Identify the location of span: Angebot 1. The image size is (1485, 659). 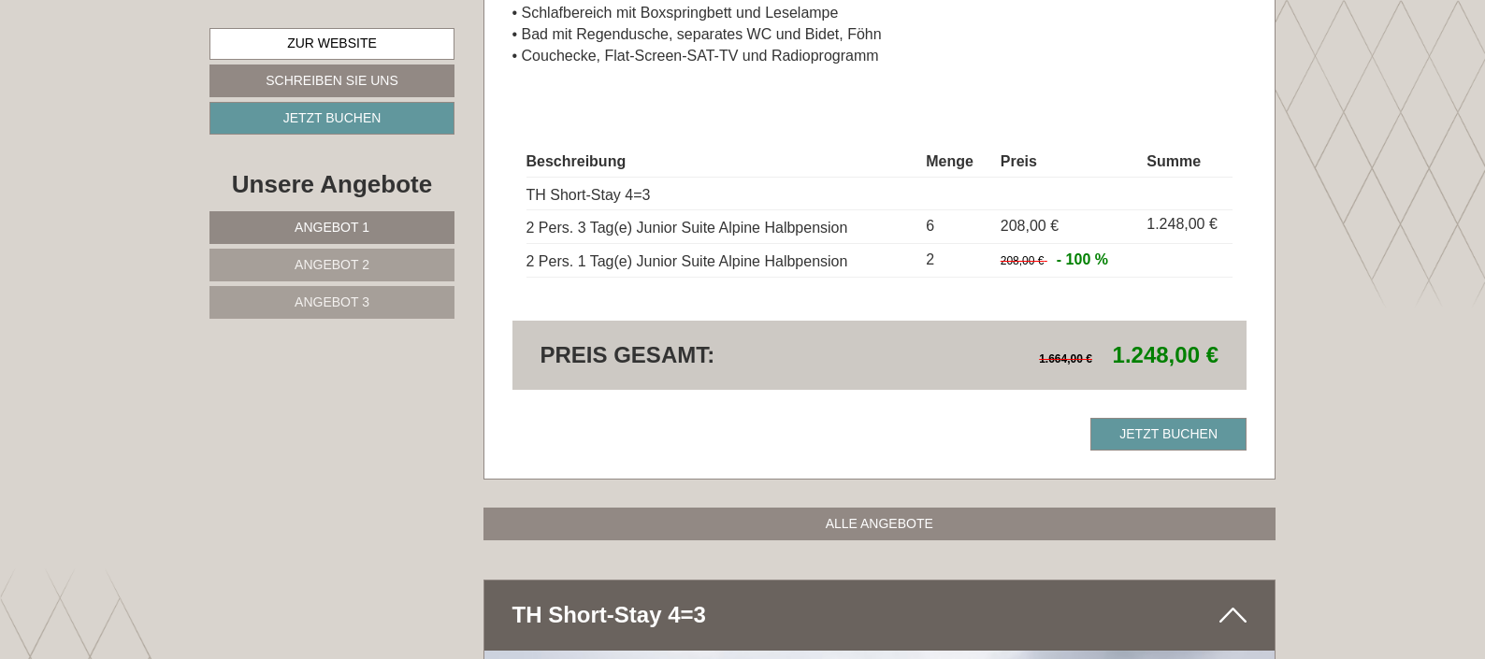
(332, 227).